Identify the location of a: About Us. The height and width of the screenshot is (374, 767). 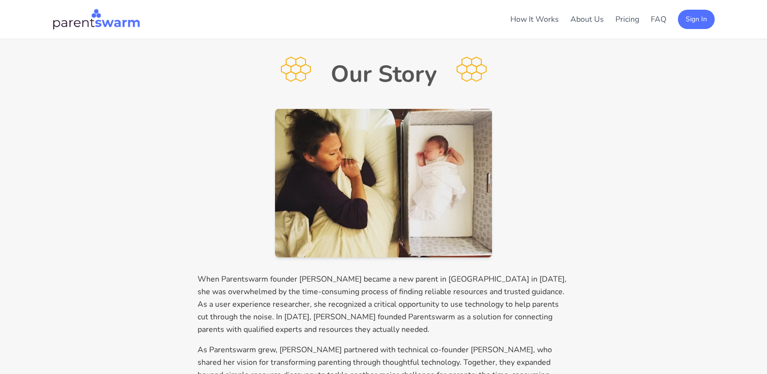
(587, 19).